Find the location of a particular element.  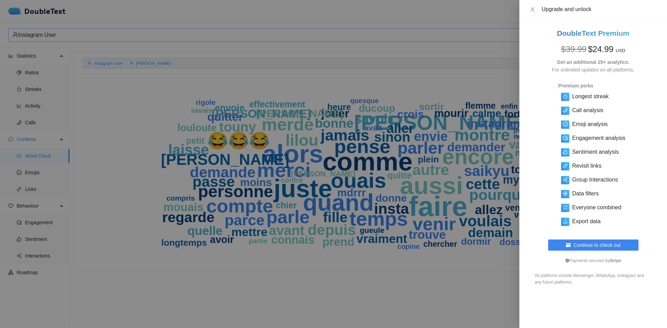

span: Continue to check out is located at coordinates (597, 245).